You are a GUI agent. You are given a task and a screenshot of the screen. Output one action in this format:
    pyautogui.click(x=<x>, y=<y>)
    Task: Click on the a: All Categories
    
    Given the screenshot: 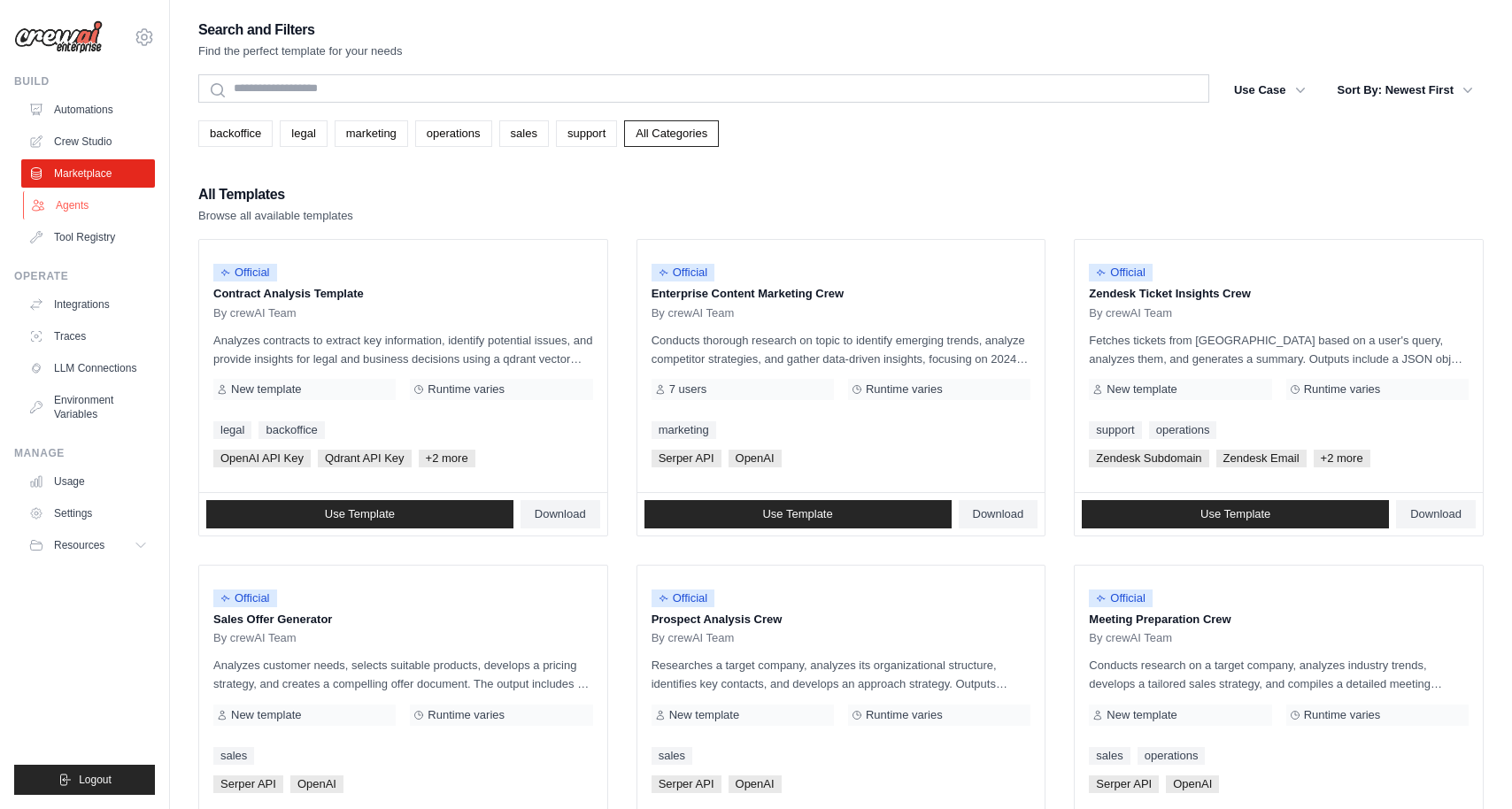 What is the action you would take?
    pyautogui.click(x=671, y=133)
    